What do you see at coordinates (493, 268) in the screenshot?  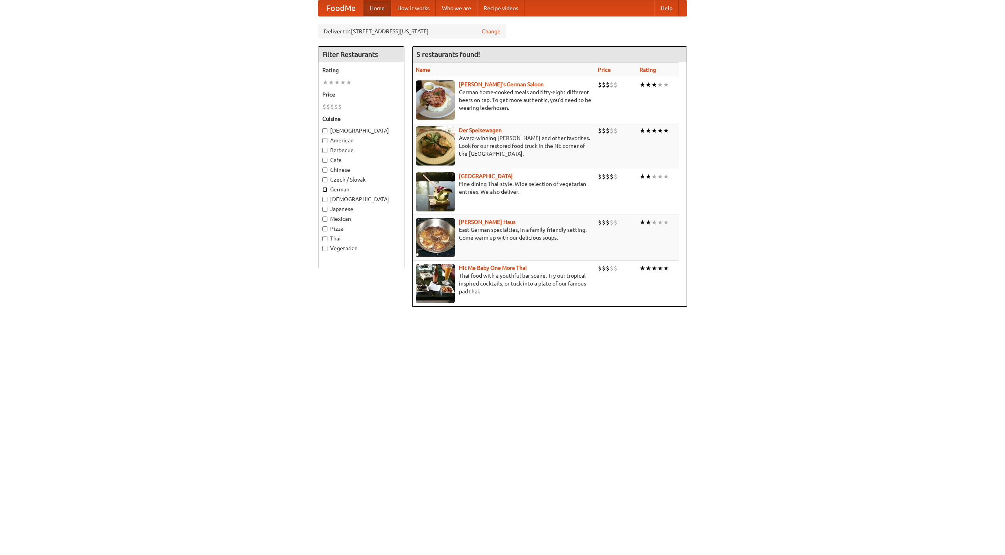 I see `b: Hit Me Baby One More Thai` at bounding box center [493, 268].